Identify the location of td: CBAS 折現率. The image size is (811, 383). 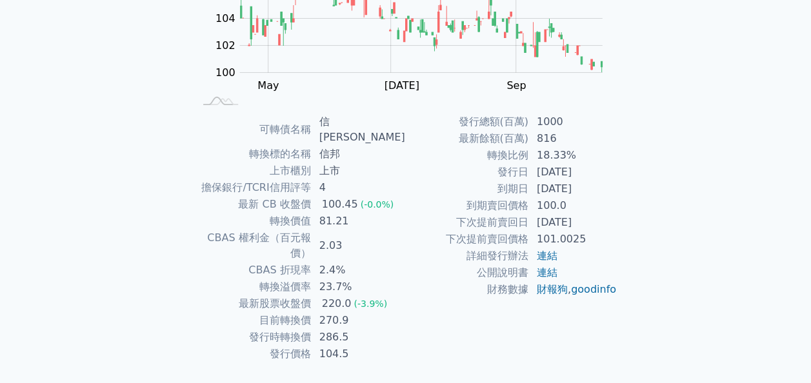
(253, 270).